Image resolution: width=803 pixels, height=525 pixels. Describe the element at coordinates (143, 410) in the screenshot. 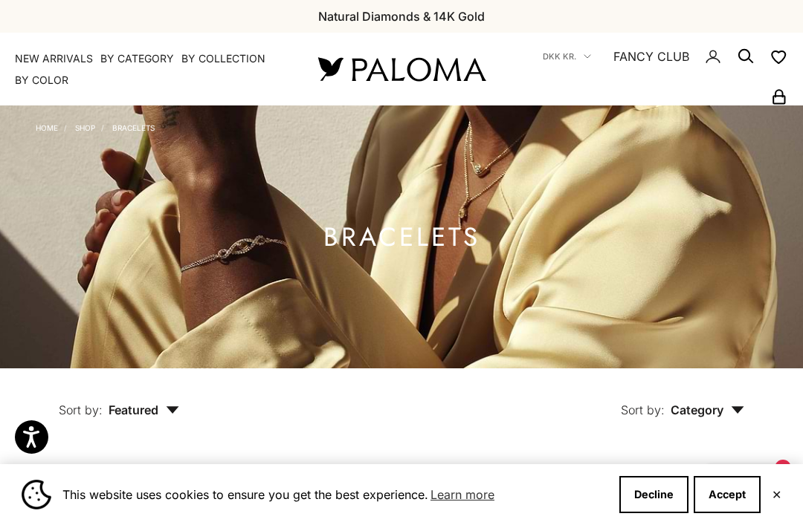

I see `span: Featured` at that location.